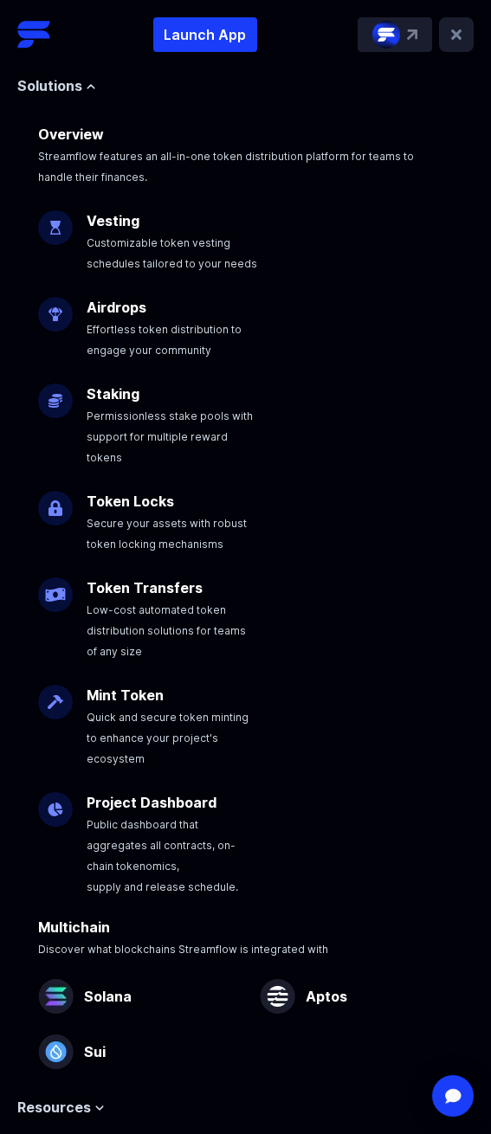  I want to click on span: Resources, so click(54, 1107).